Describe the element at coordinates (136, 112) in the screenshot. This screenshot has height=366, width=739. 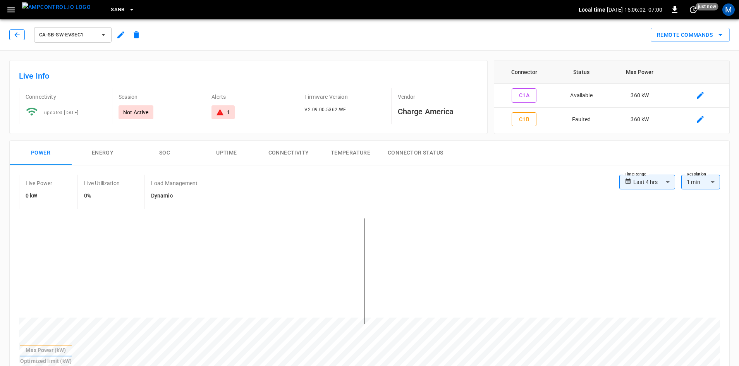
I see `p: Not Active` at that location.